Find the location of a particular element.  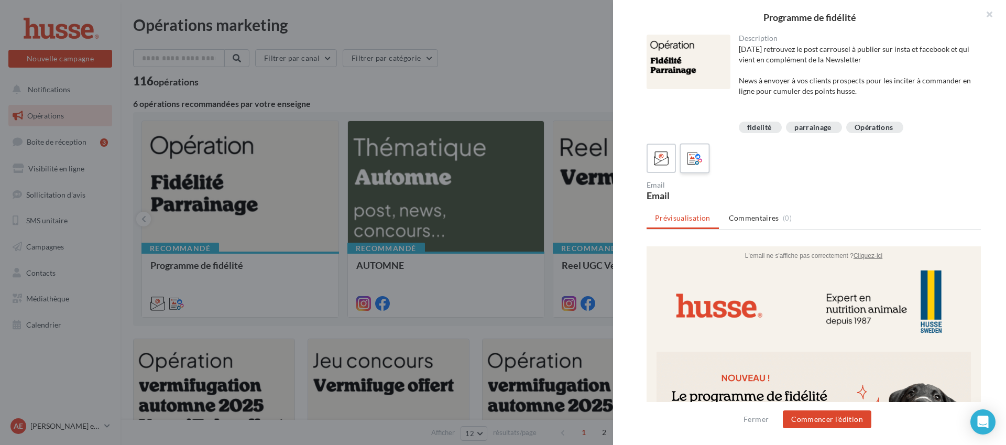

u: Cliquez-ici is located at coordinates (221, 9).